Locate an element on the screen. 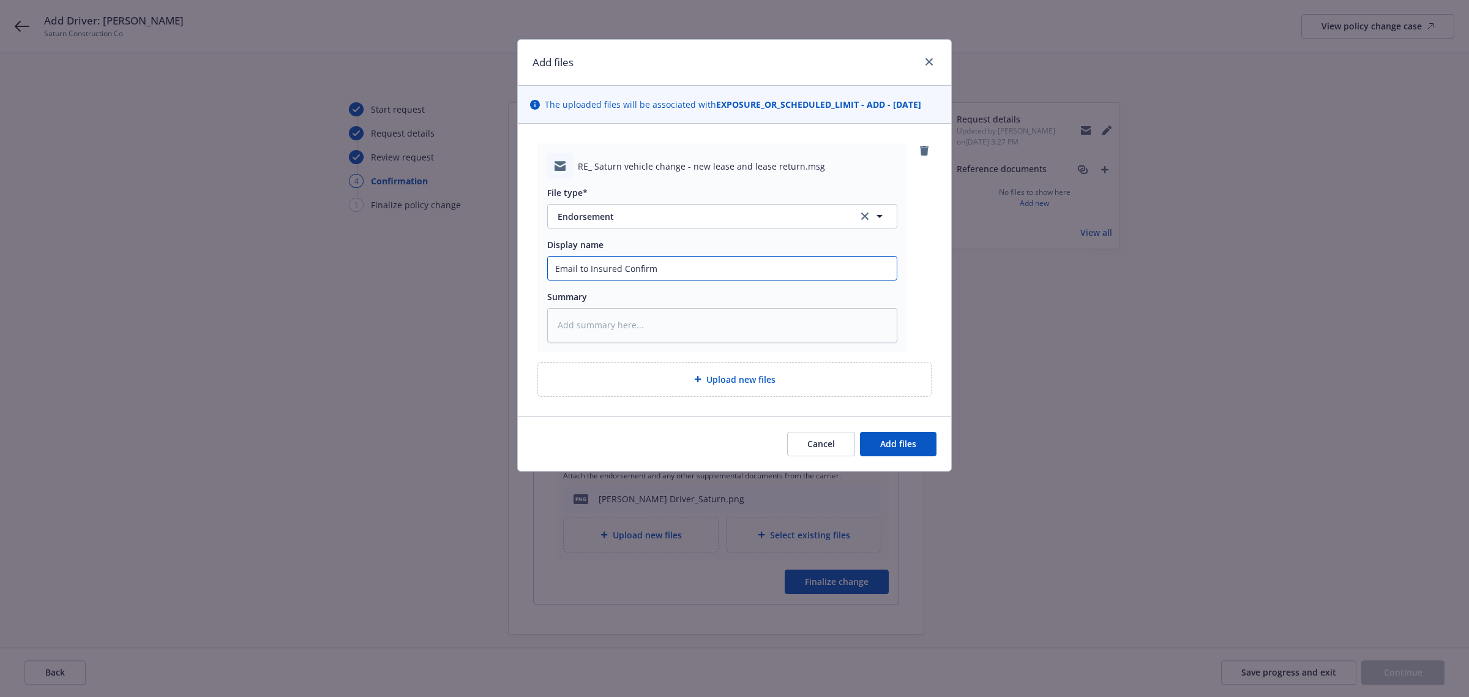 The height and width of the screenshot is (697, 1469). span: Display name is located at coordinates (575, 244).